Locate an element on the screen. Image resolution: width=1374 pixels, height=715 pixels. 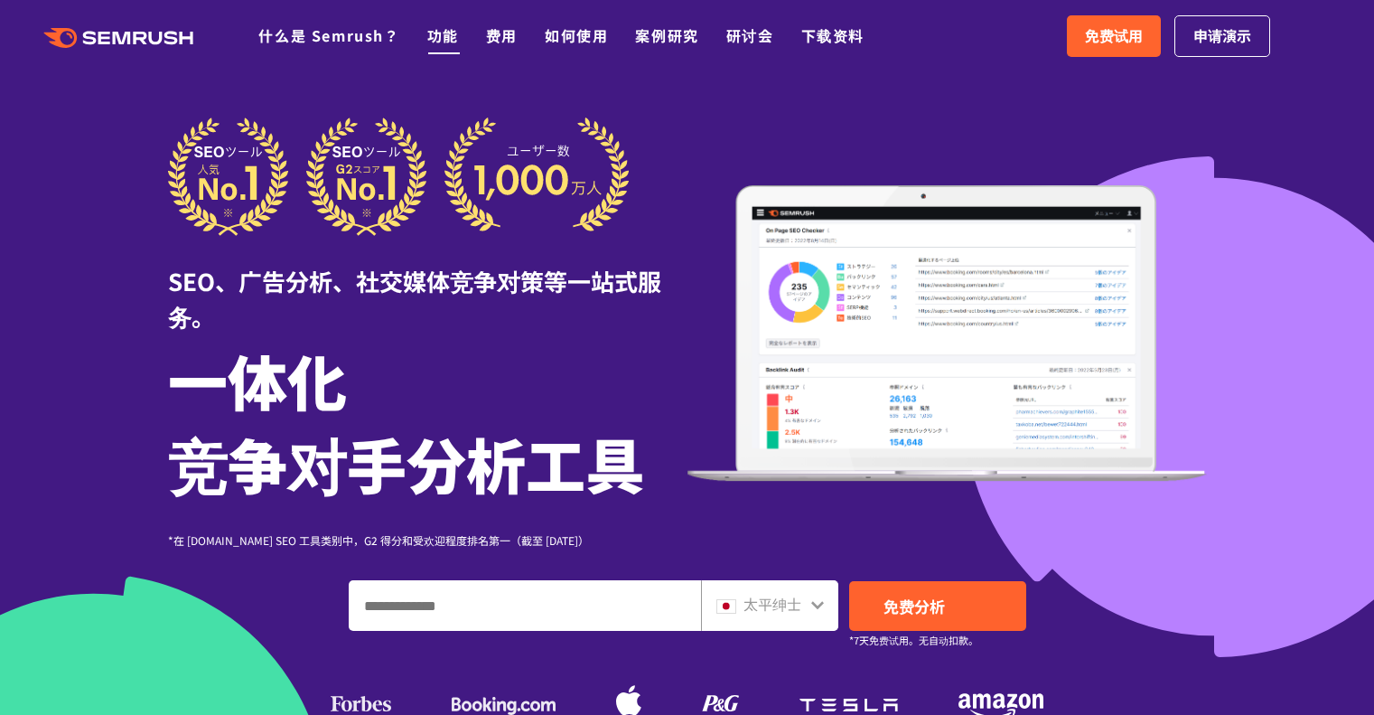
font: SEO、广告分析、社交媒体竞争对策等一站式服务。 is located at coordinates (415, 298).